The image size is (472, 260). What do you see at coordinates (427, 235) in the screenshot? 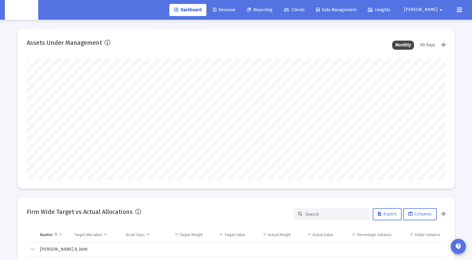
I see `div: Dollar Variance` at bounding box center [427, 235].